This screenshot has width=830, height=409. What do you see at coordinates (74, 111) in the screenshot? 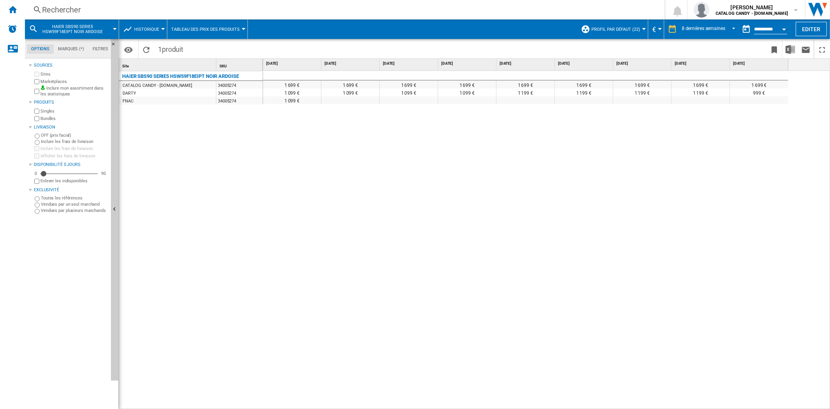
I see `label: Singles` at bounding box center [74, 111].